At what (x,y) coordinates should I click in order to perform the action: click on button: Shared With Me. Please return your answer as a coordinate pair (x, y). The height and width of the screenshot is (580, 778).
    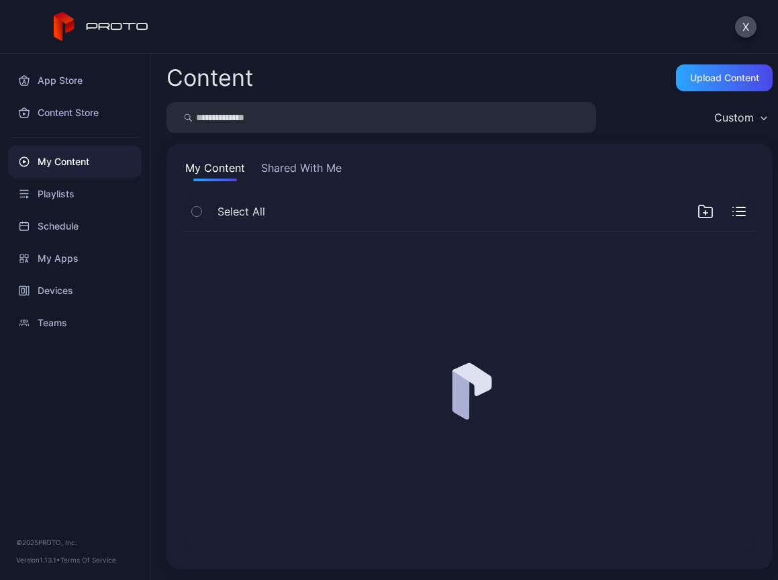
    Looking at the image, I should click on (301, 170).